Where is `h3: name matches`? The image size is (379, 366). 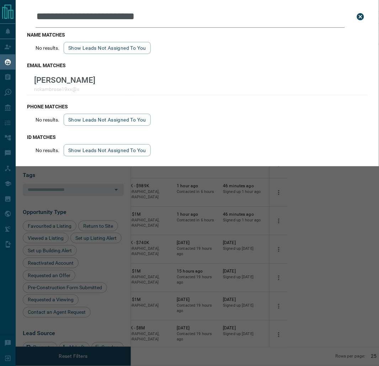 h3: name matches is located at coordinates (197, 35).